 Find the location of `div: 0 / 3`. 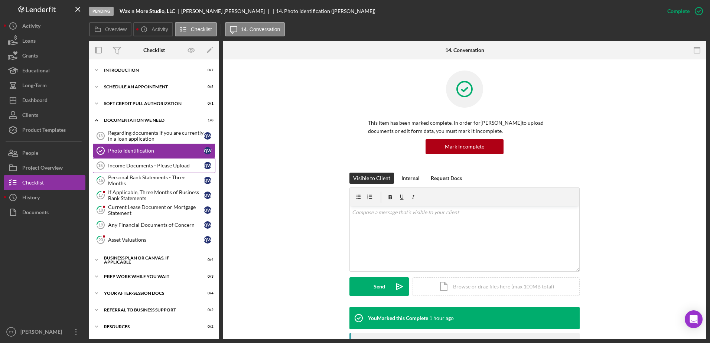

div: 0 / 3 is located at coordinates (207, 277).